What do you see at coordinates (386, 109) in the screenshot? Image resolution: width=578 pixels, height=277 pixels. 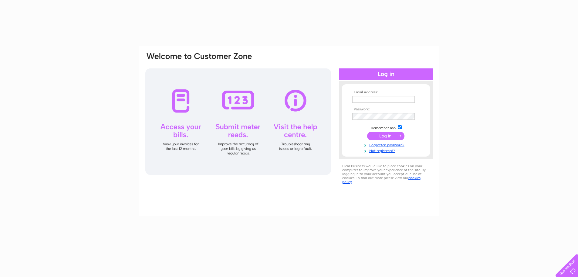 I see `th: Password:` at bounding box center [386, 109].